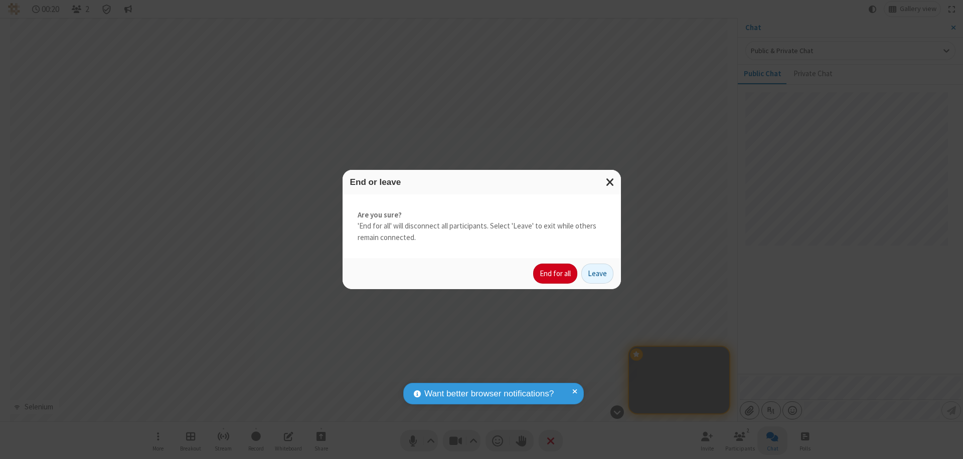 This screenshot has width=963, height=459. Describe the element at coordinates (481, 215) in the screenshot. I see `strong: Are you sure?` at that location.